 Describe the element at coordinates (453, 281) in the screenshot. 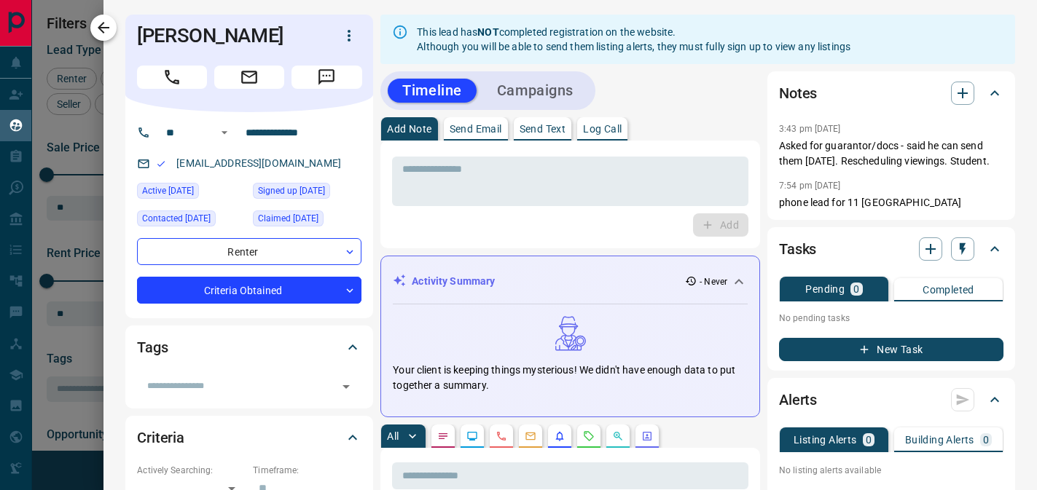

I see `p: Activity Summary` at that location.